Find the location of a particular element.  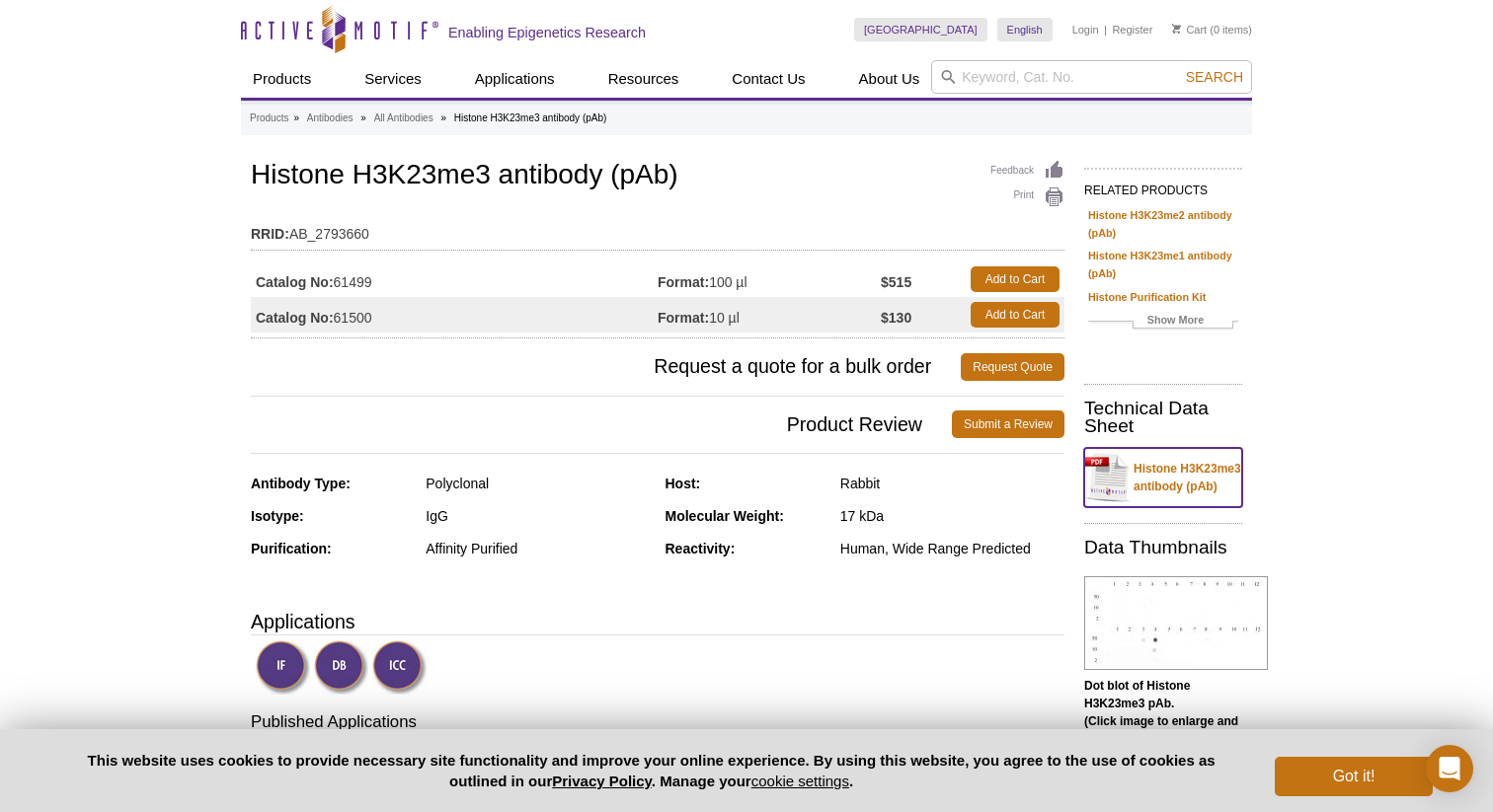

a: Services is located at coordinates (393, 79).